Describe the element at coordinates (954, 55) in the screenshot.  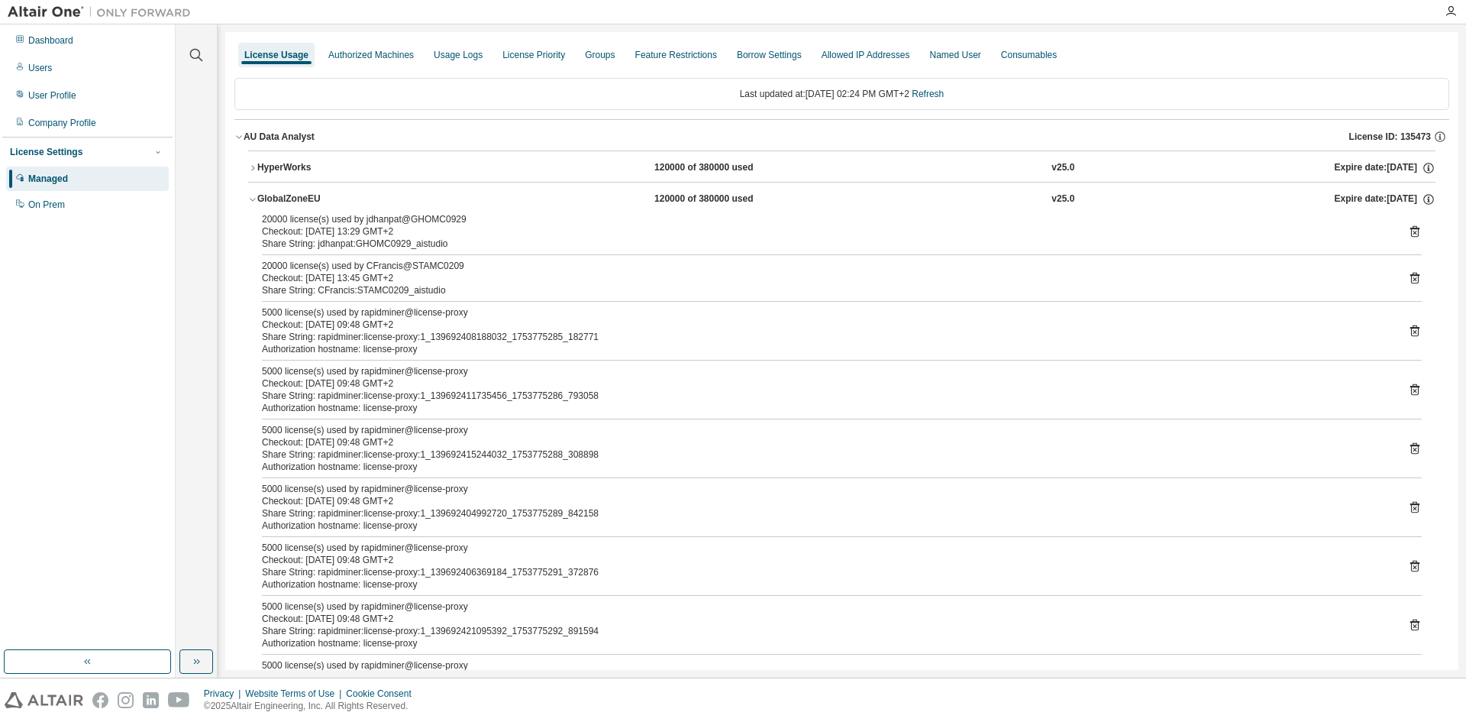
I see `div: Named User` at that location.